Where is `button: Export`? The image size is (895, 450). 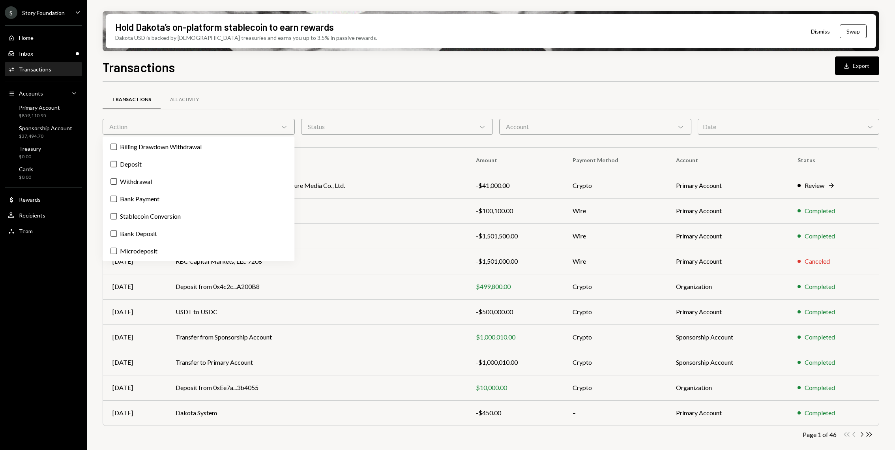 button: Export is located at coordinates (857, 66).